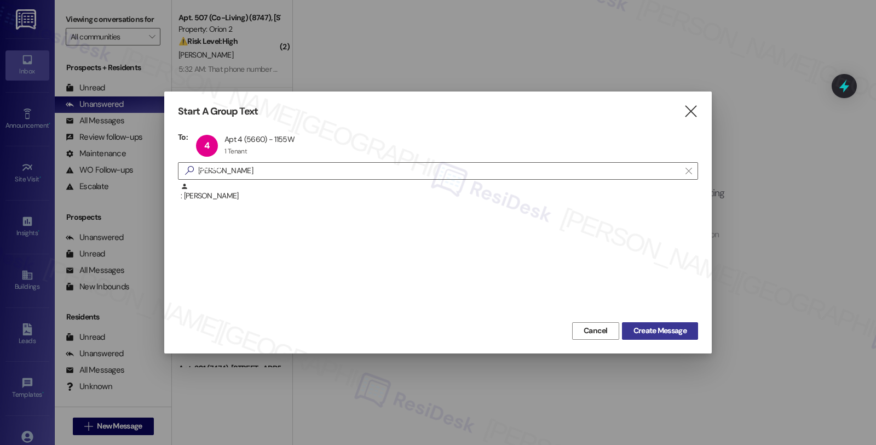 This screenshot has width=876, height=445. I want to click on h3: To:, so click(183, 137).